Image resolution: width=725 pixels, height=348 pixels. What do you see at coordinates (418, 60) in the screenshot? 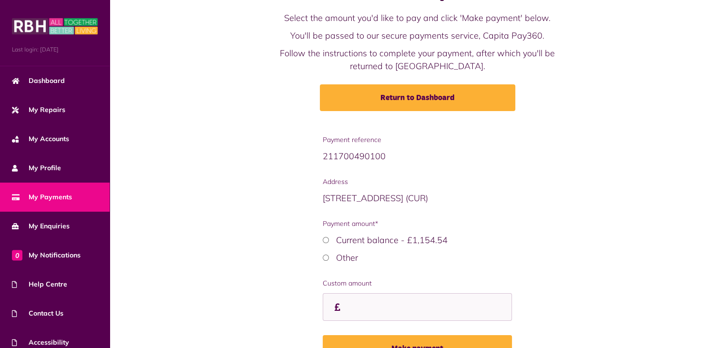
I see `p: Follow the instructions to complete your payment, after which you'll be returned to [GEOGRAPHIC_D...` at bounding box center [418, 60].